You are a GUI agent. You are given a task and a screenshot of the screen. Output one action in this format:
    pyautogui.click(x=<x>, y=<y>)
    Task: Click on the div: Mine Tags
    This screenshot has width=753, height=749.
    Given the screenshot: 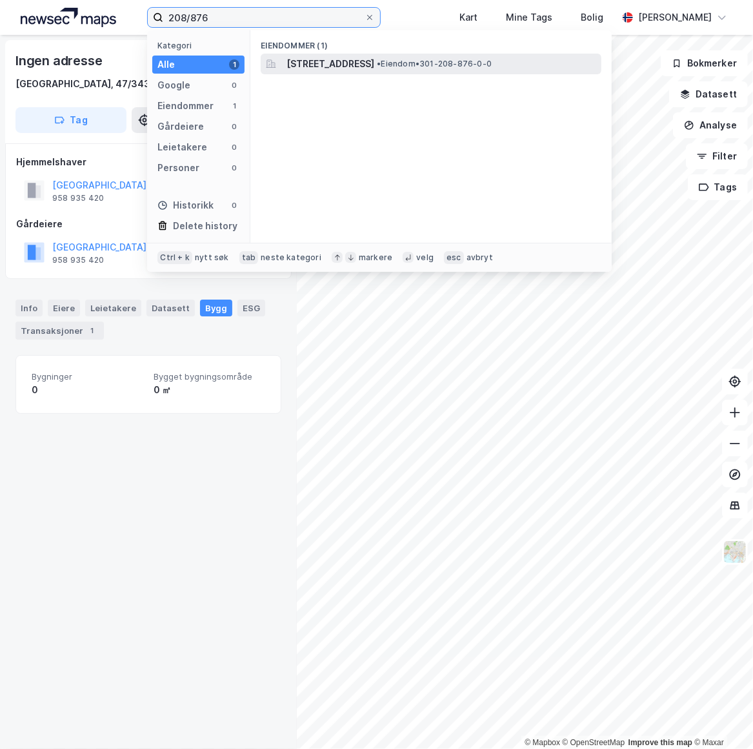 What is the action you would take?
    pyautogui.click(x=529, y=17)
    